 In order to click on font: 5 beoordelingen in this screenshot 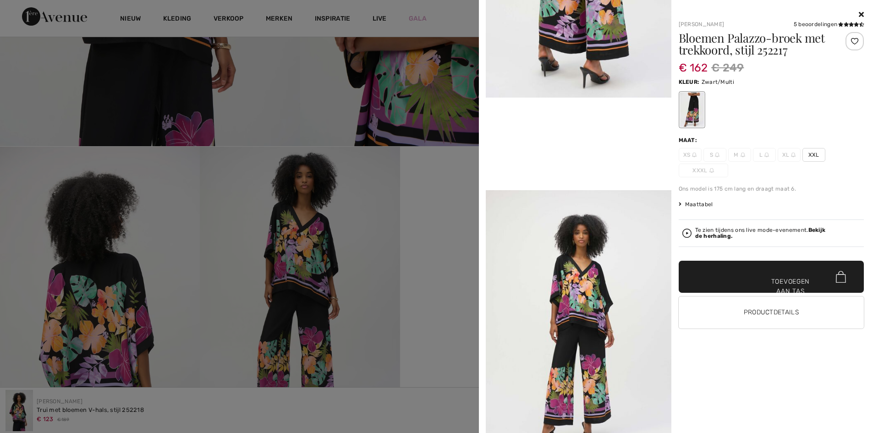, I will do `click(816, 24)`.